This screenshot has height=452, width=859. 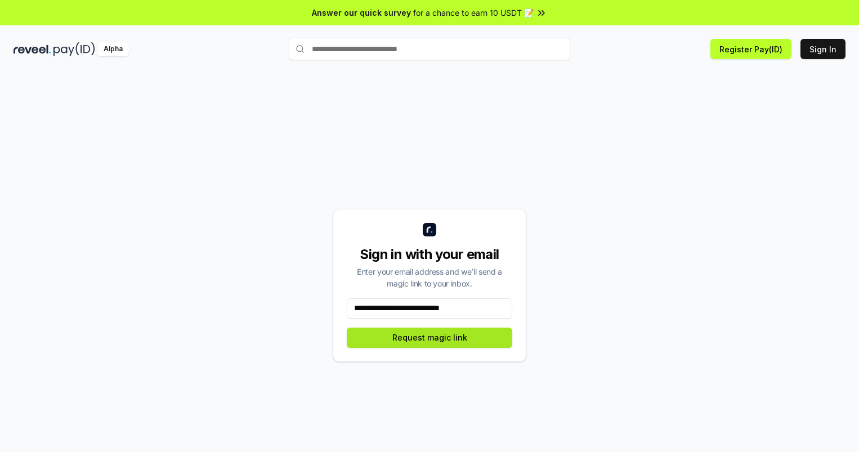 I want to click on span: for a chance to earn 10 USDT 📝, so click(x=473, y=12).